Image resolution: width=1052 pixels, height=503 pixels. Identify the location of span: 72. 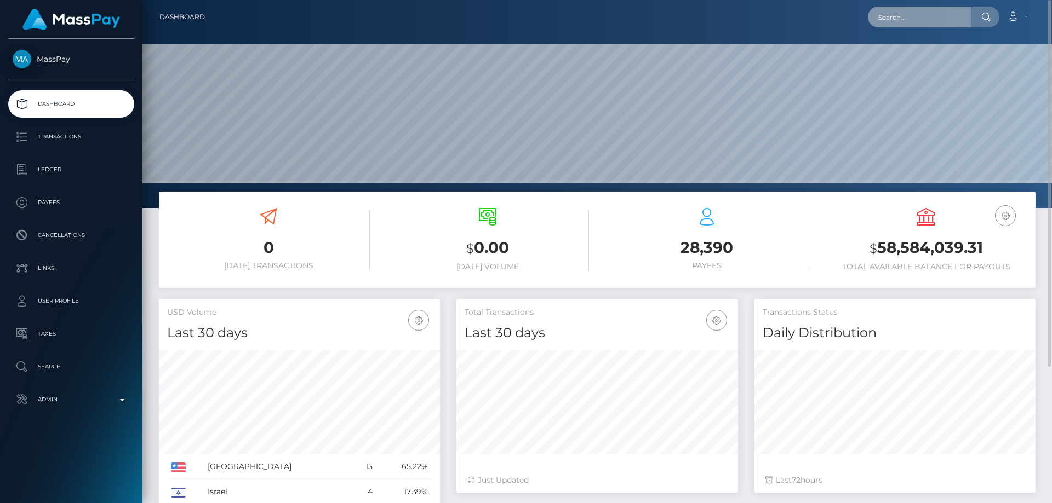
(796, 480).